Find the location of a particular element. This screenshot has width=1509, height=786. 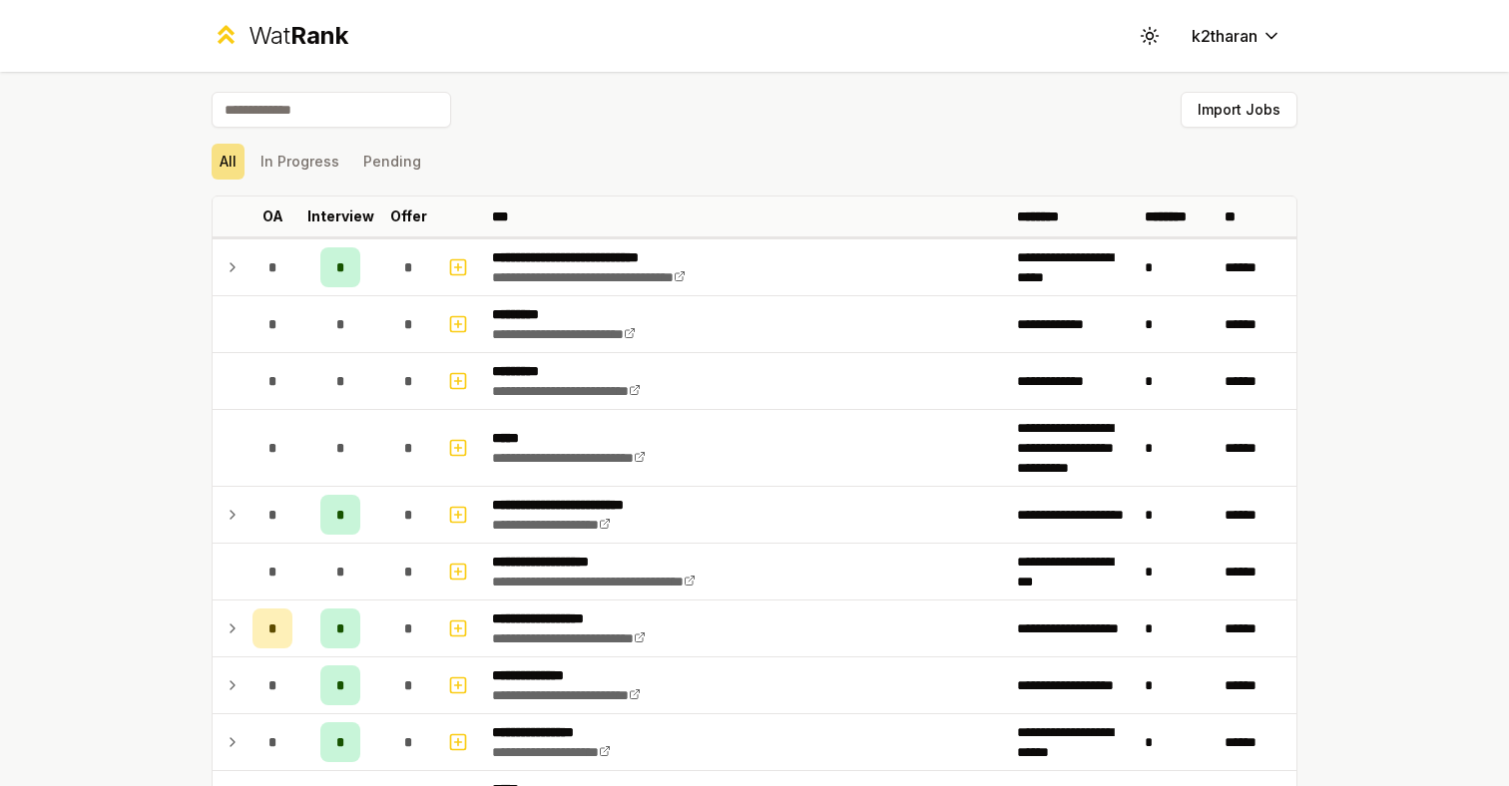

button: k2tharan is located at coordinates (1236, 36).